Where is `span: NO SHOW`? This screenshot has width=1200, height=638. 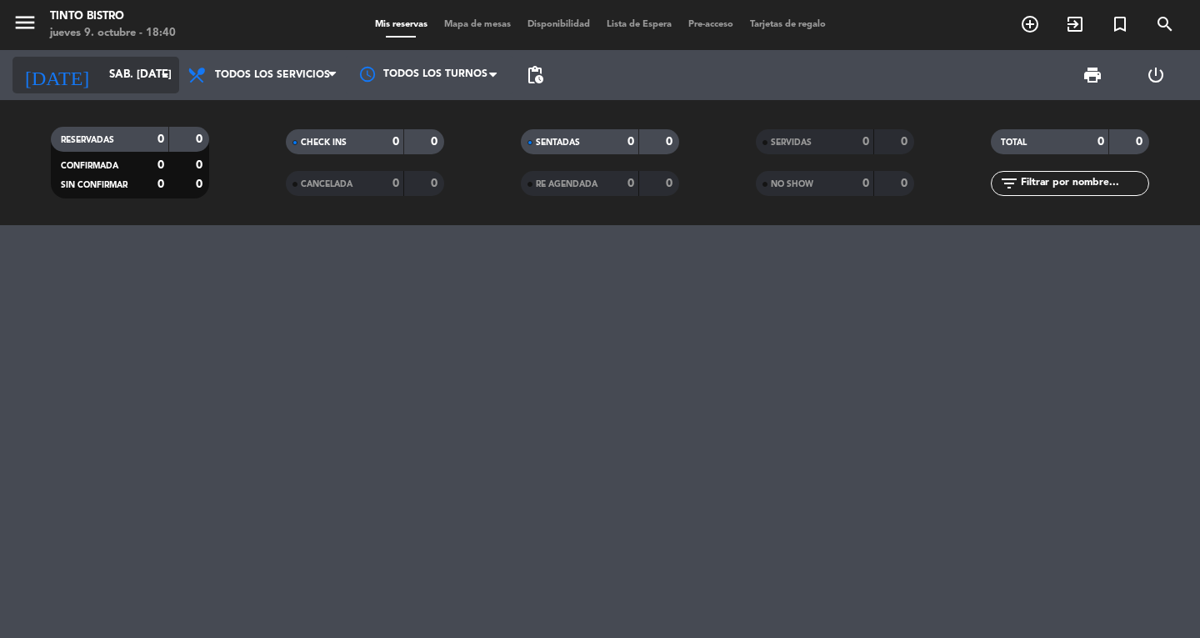 span: NO SHOW is located at coordinates (792, 184).